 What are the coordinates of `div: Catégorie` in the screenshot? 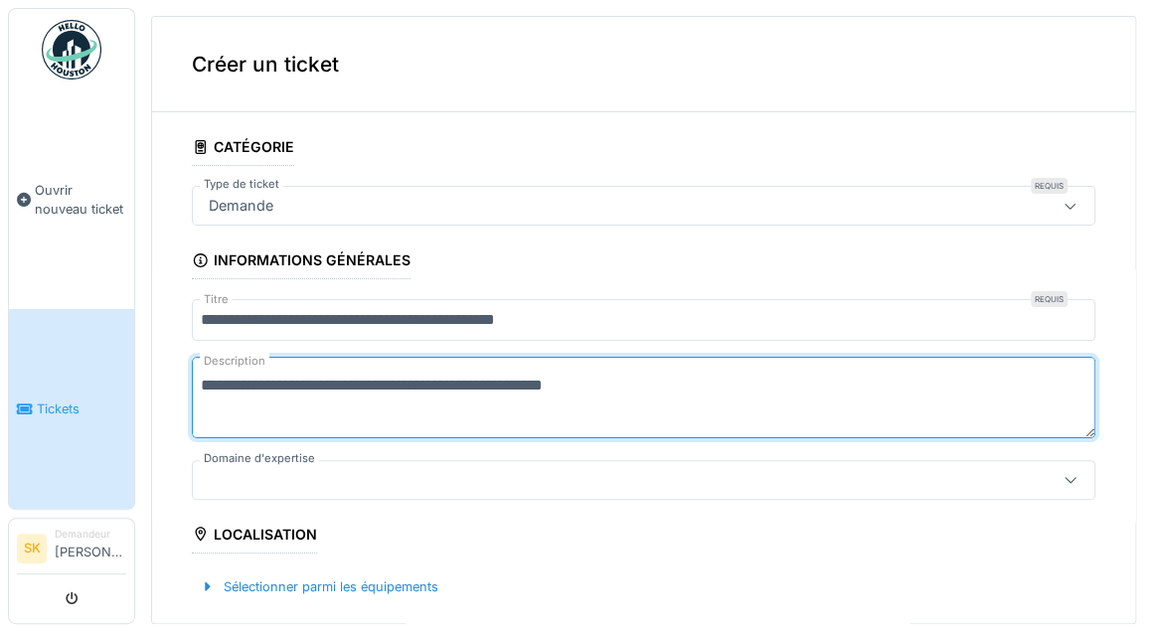 It's located at (243, 149).